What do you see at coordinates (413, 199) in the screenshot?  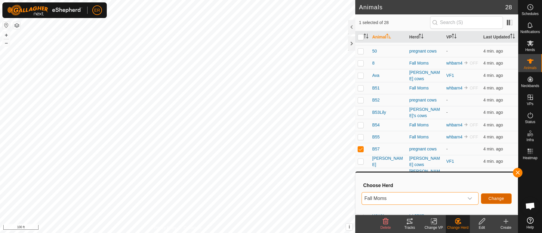 I see `span: Fall Moms` at bounding box center [413, 199].